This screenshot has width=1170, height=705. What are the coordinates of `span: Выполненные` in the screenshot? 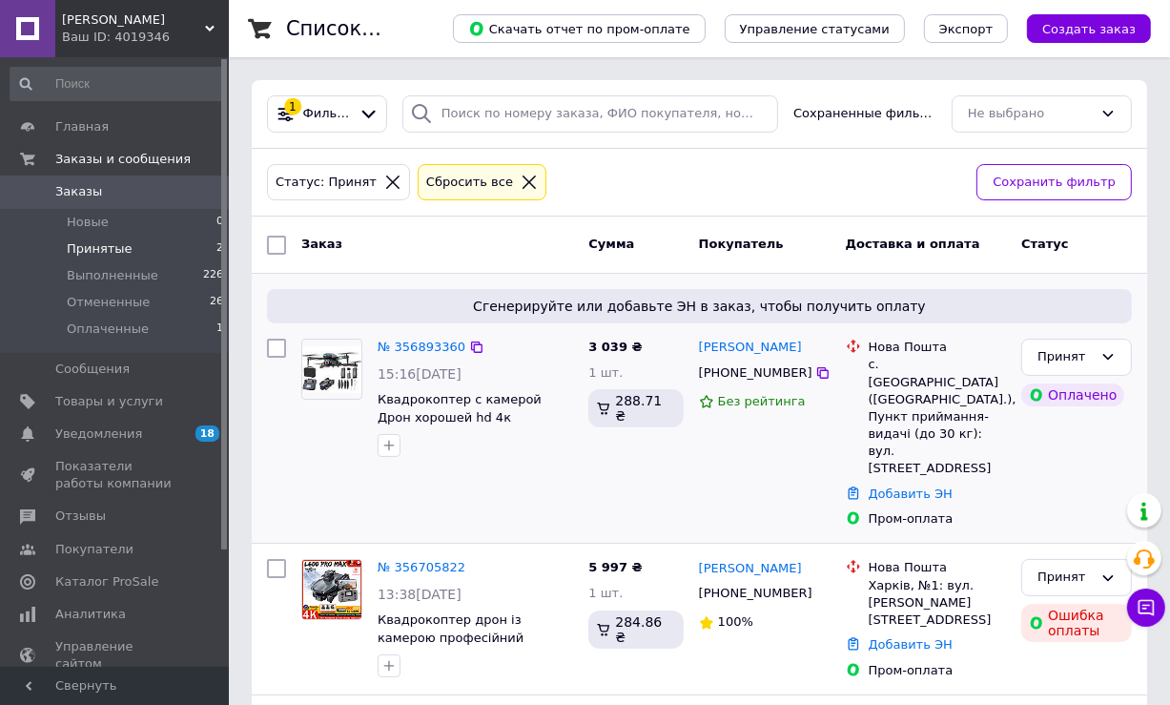 It's located at (113, 276).